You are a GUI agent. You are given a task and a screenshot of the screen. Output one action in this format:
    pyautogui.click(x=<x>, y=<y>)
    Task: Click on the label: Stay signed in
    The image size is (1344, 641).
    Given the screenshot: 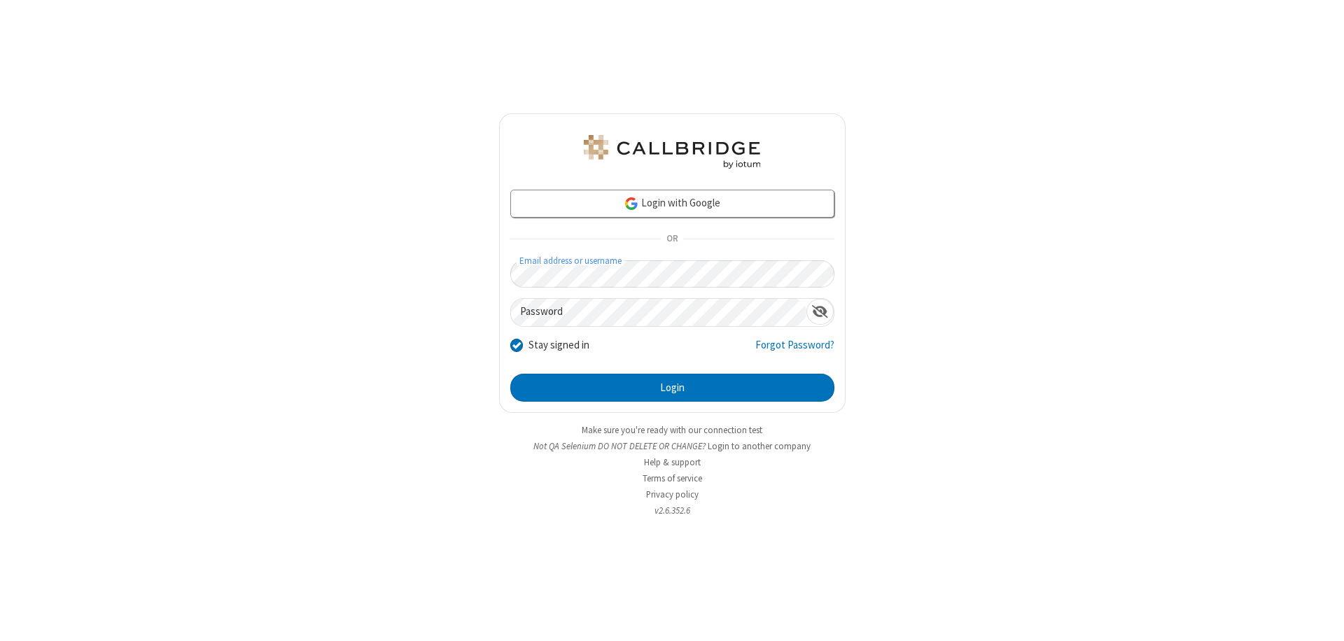 What is the action you would take?
    pyautogui.click(x=559, y=345)
    